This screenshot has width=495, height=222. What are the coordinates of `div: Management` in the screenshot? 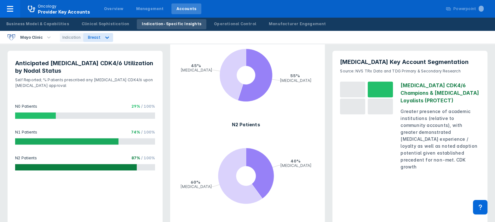 It's located at (150, 9).